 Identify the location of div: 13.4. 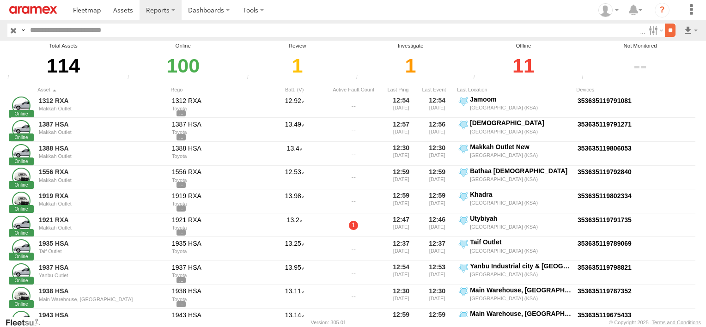
(294, 154).